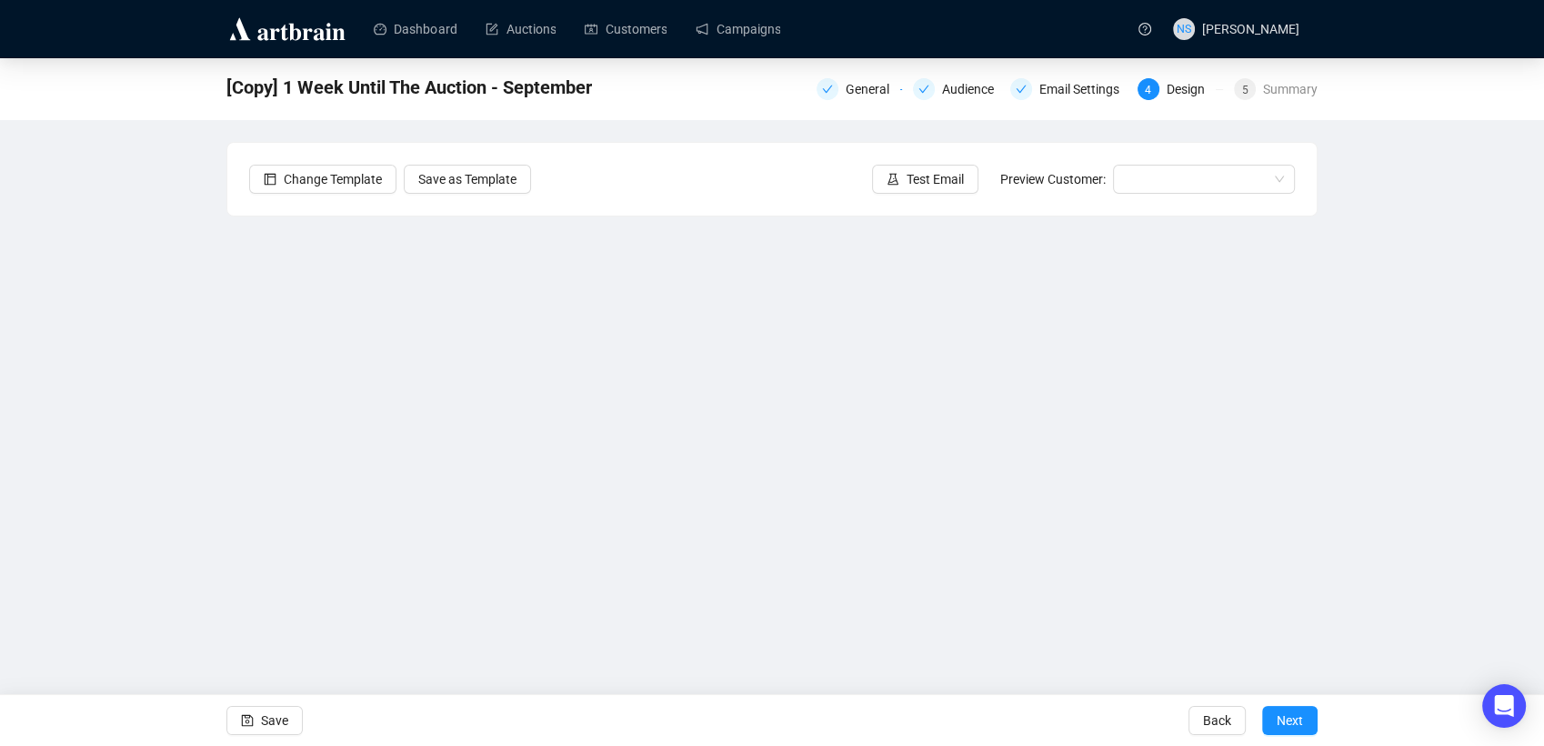 The height and width of the screenshot is (746, 1544). Describe the element at coordinates (520, 29) in the screenshot. I see `a: Auctions` at that location.